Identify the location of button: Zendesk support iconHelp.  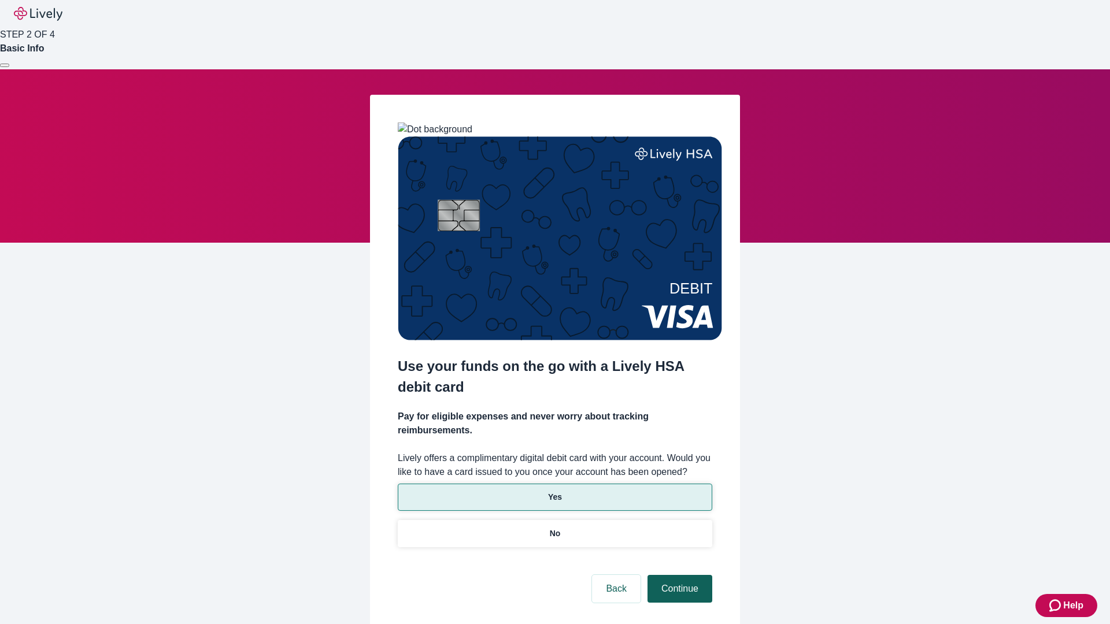
(1066, 606).